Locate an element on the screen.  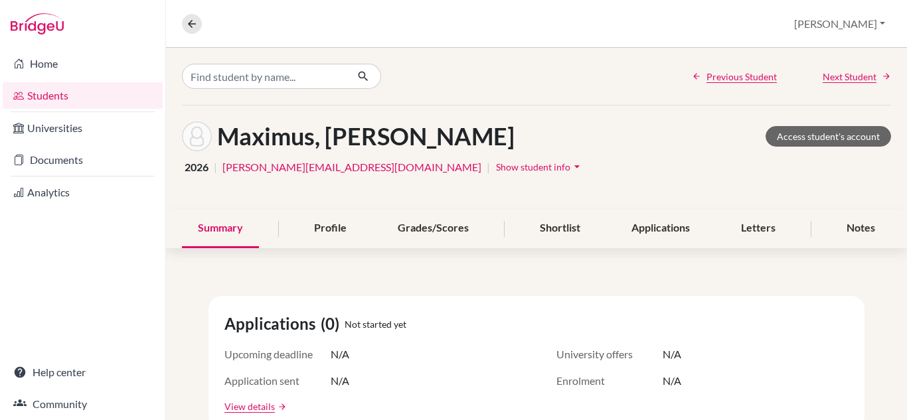
span: University offers is located at coordinates (610, 355).